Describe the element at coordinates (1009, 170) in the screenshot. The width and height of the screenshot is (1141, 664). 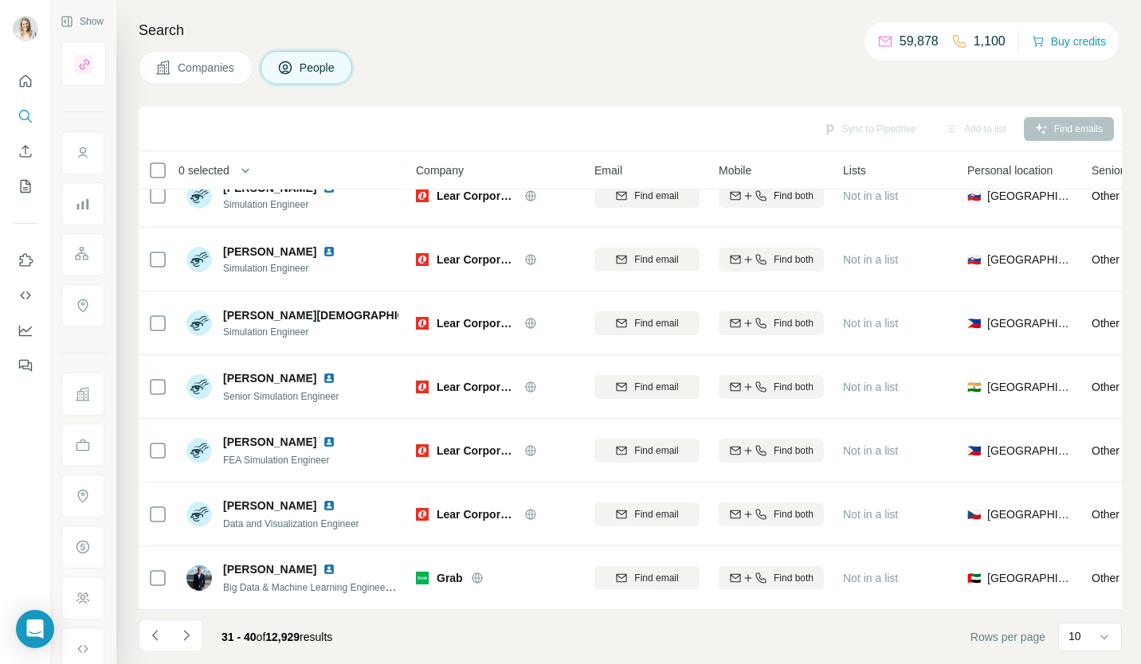
I see `span: Personal location` at that location.